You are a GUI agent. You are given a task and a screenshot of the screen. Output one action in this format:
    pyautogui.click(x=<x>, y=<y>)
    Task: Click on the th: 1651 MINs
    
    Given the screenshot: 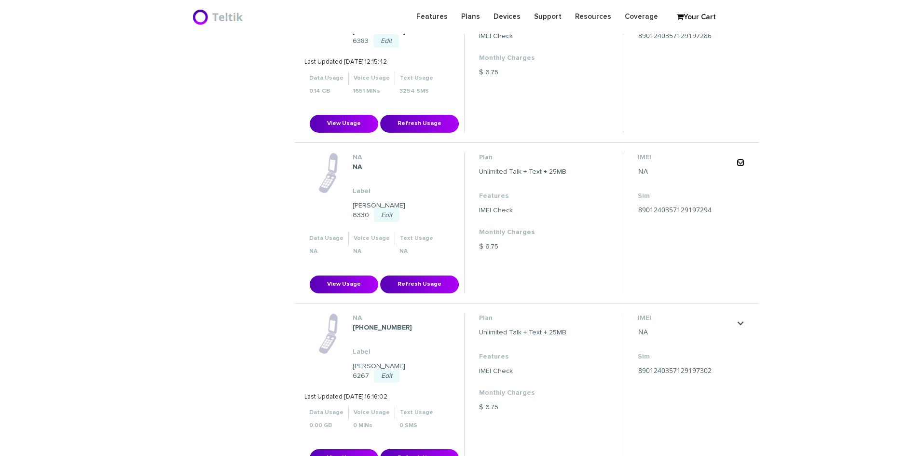 What is the action you would take?
    pyautogui.click(x=372, y=91)
    